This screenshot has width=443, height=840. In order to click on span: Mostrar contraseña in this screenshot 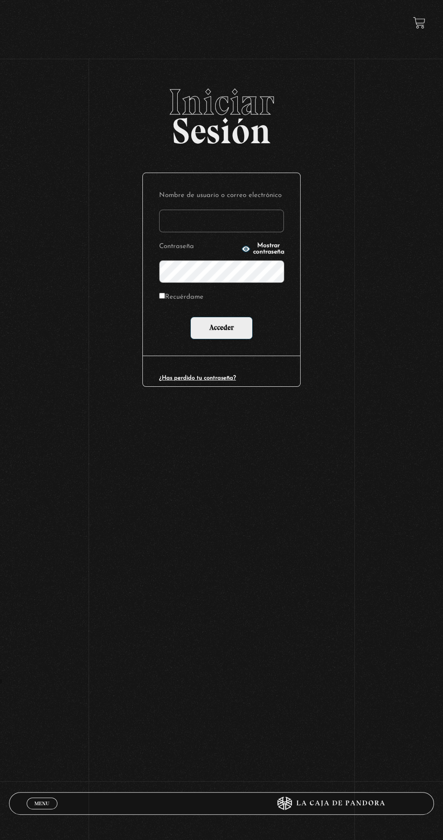, I will do `click(268, 249)`.